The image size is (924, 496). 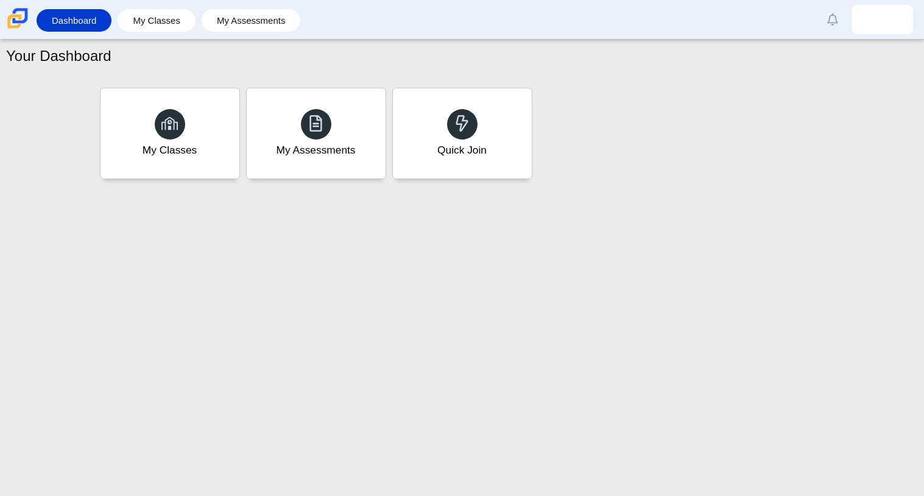 What do you see at coordinates (833, 19) in the screenshot?
I see `a: Alerts` at bounding box center [833, 19].